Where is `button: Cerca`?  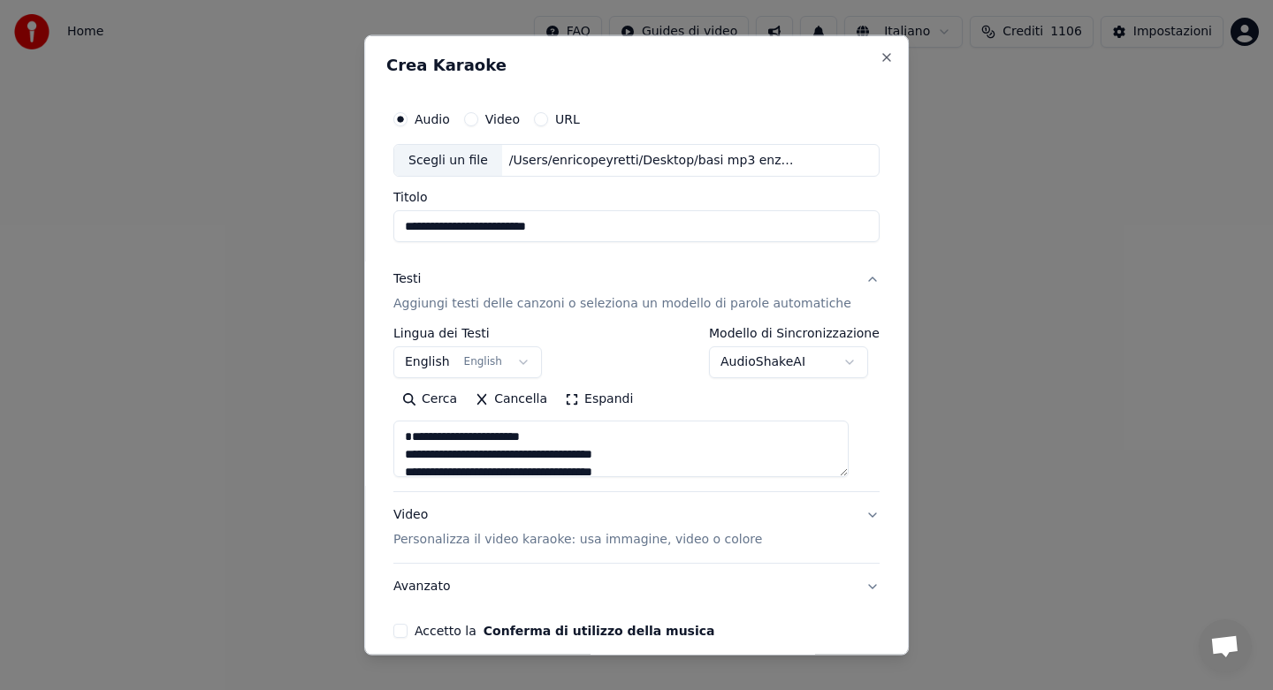 button: Cerca is located at coordinates (430, 399).